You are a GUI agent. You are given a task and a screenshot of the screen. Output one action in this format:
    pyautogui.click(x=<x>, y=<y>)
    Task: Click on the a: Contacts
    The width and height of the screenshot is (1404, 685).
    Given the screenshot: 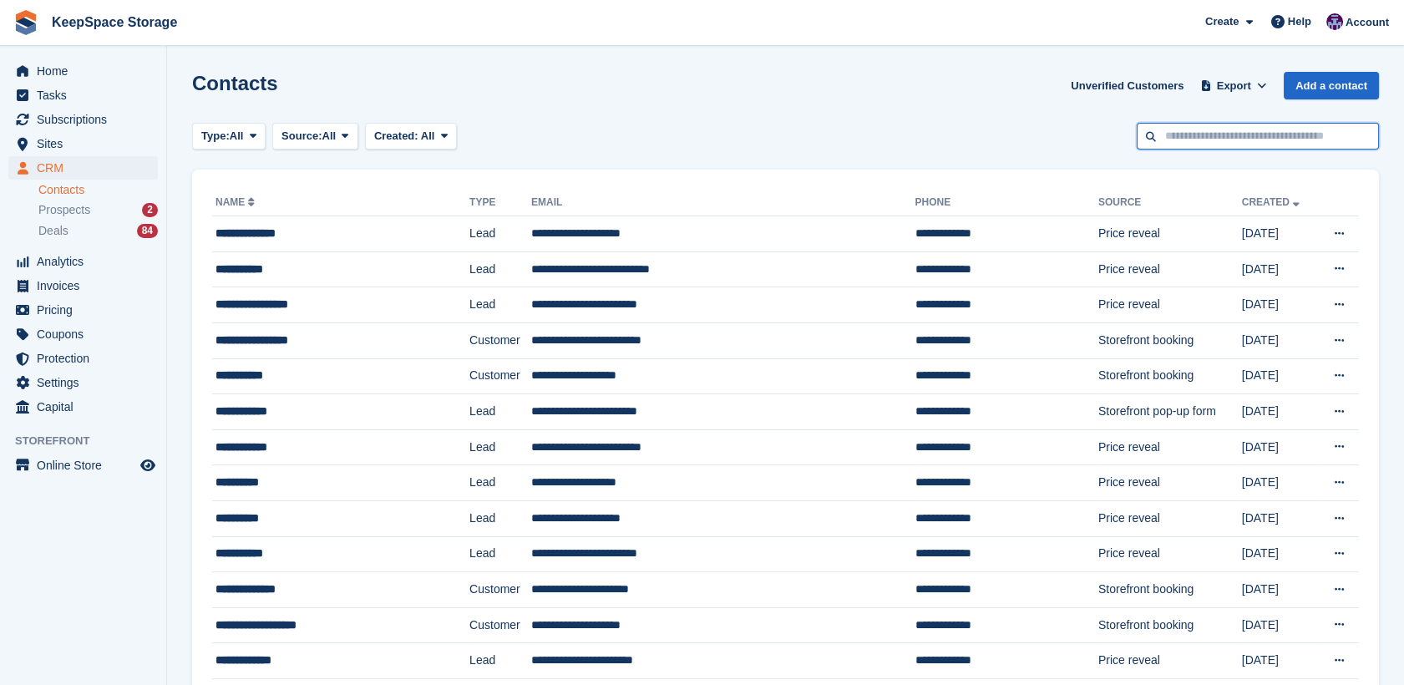 What is the action you would take?
    pyautogui.click(x=98, y=190)
    